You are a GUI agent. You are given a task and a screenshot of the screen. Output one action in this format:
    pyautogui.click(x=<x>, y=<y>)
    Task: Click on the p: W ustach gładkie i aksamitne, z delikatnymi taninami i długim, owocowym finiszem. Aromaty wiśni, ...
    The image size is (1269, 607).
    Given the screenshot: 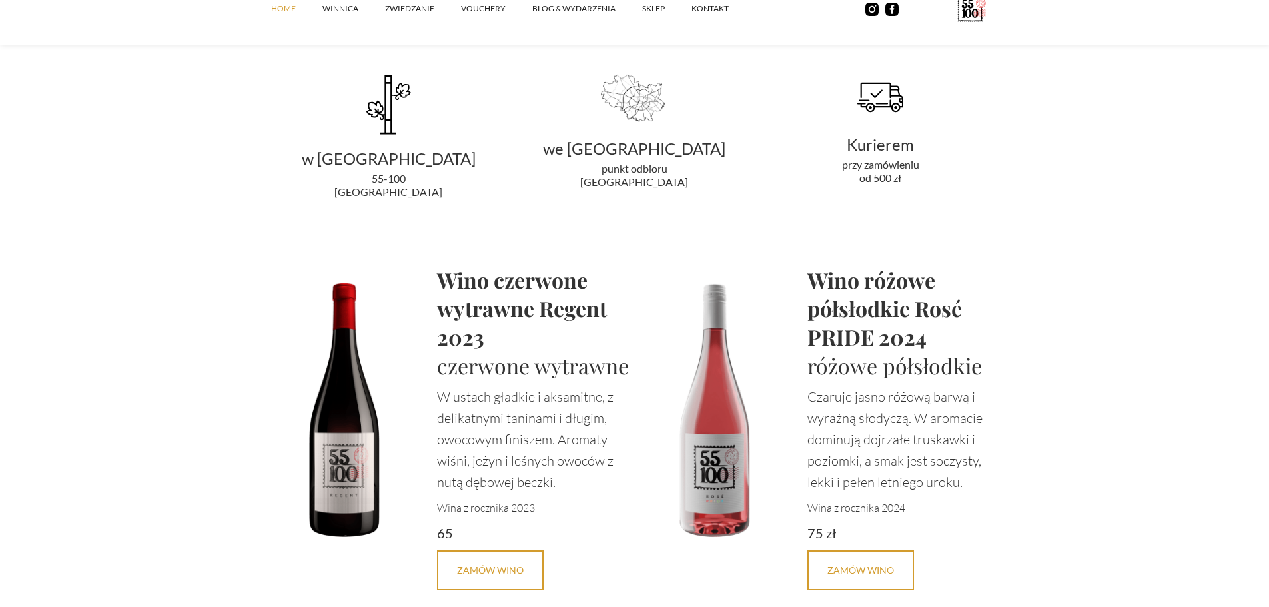 What is the action you would take?
    pyautogui.click(x=536, y=440)
    